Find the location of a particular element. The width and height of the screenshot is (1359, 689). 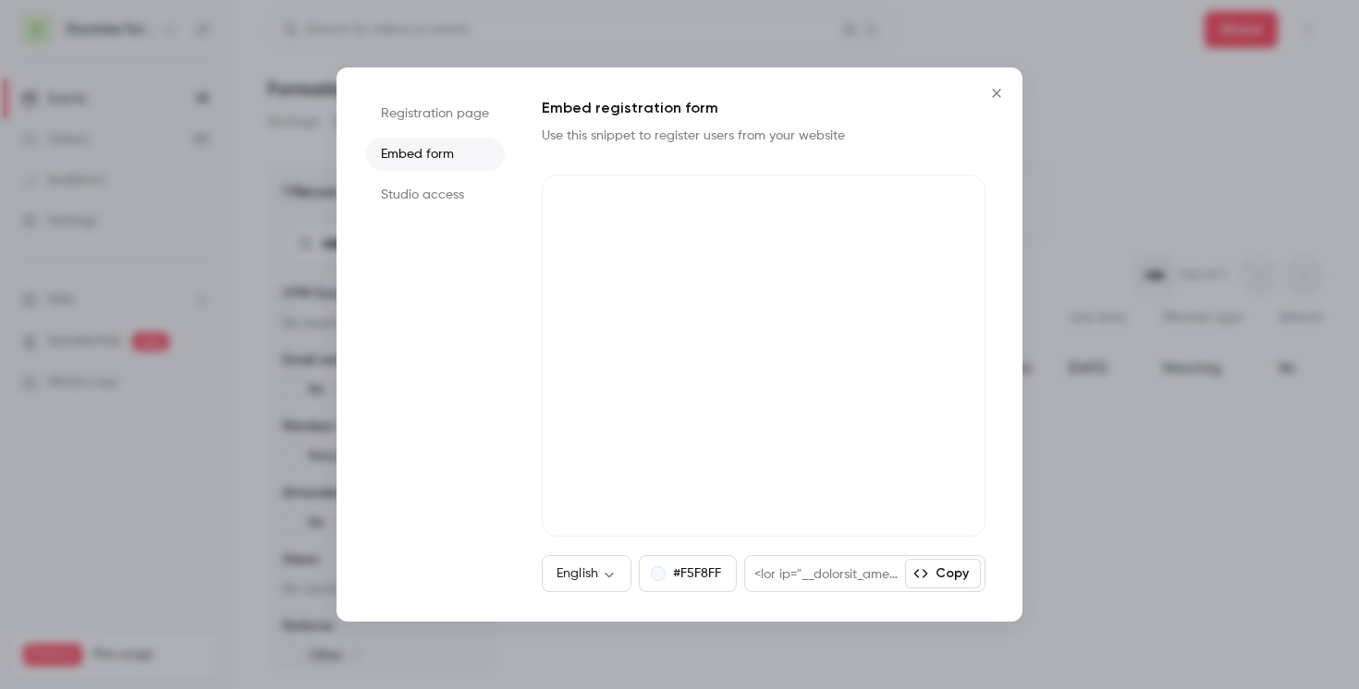

li: Embed form is located at coordinates (435, 154).